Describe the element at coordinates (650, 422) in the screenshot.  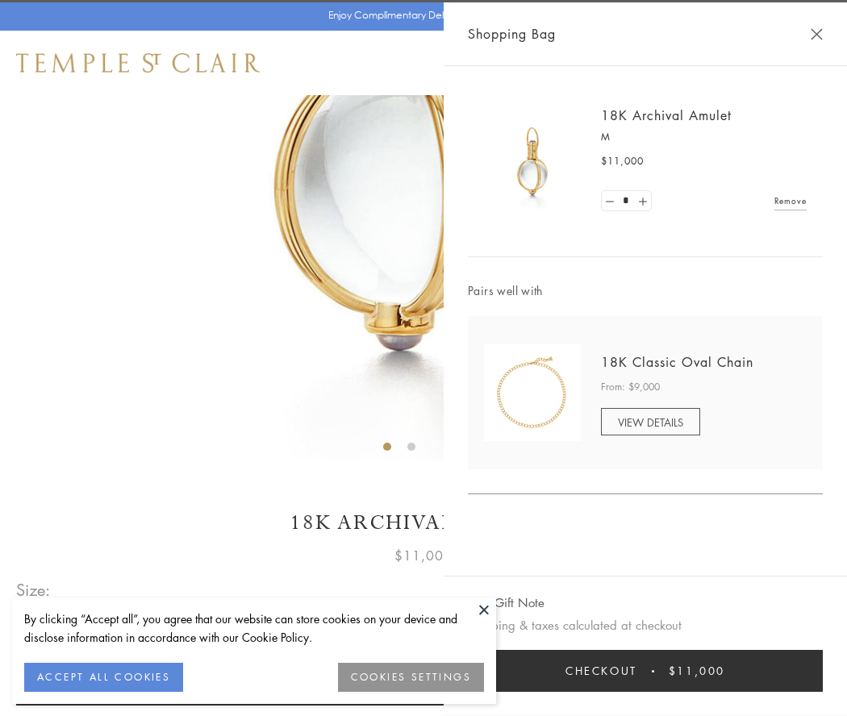
I see `a: VIEW DETAILS` at that location.